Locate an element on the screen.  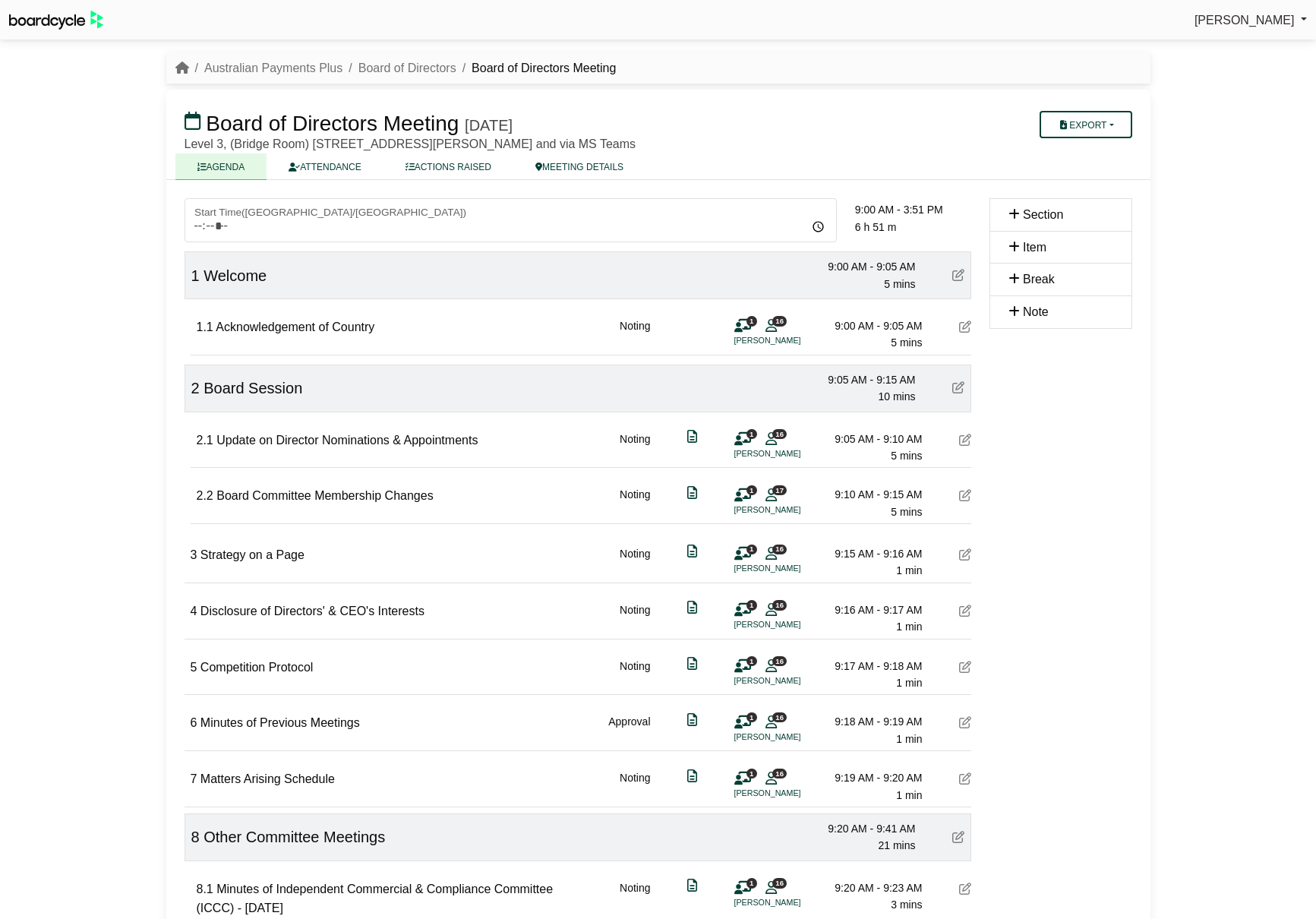
span: 1.1 is located at coordinates (205, 326).